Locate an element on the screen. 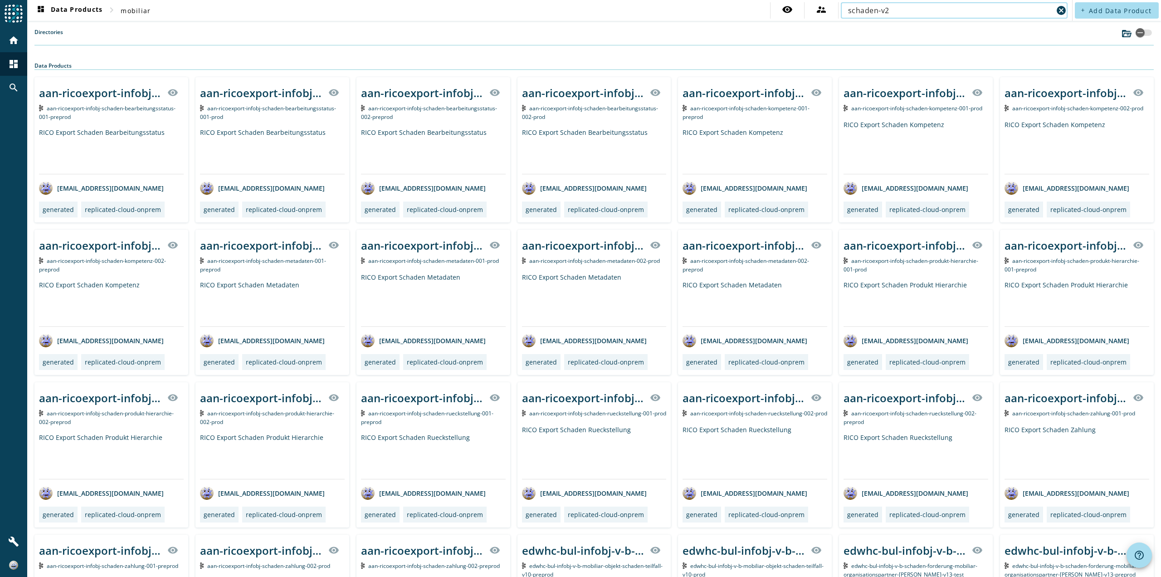 Image resolution: width=1161 pixels, height=577 pixels. span: Kafka Topic: aan-ricoexport-infobj-schaden-kompetenz-002-prod is located at coordinates (1078, 108).